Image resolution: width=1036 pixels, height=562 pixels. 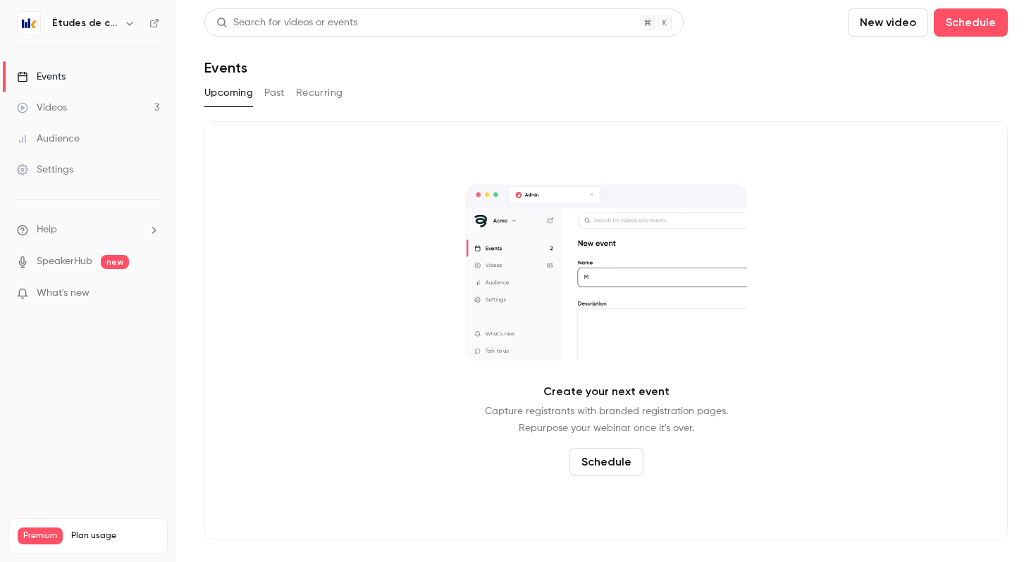 What do you see at coordinates (115, 262) in the screenshot?
I see `span: new` at bounding box center [115, 262].